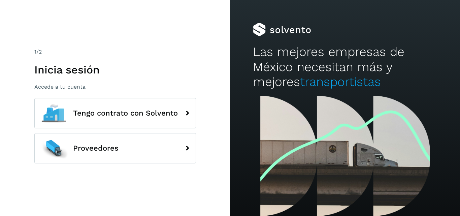 This screenshot has width=460, height=216. Describe the element at coordinates (345, 67) in the screenshot. I see `h2: Las mejores empresas de México necesitan más y mejores` at that location.